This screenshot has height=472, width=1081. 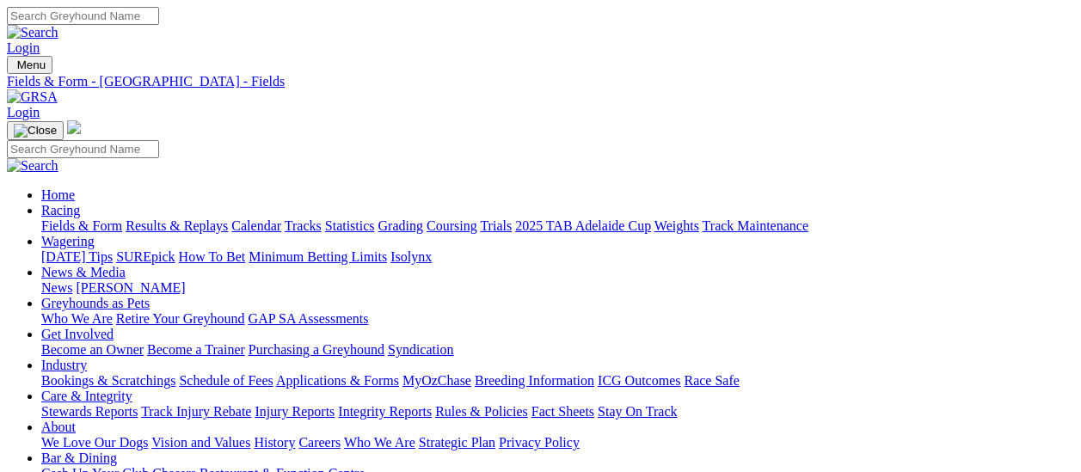 I want to click on a: Breeding Information, so click(x=534, y=380).